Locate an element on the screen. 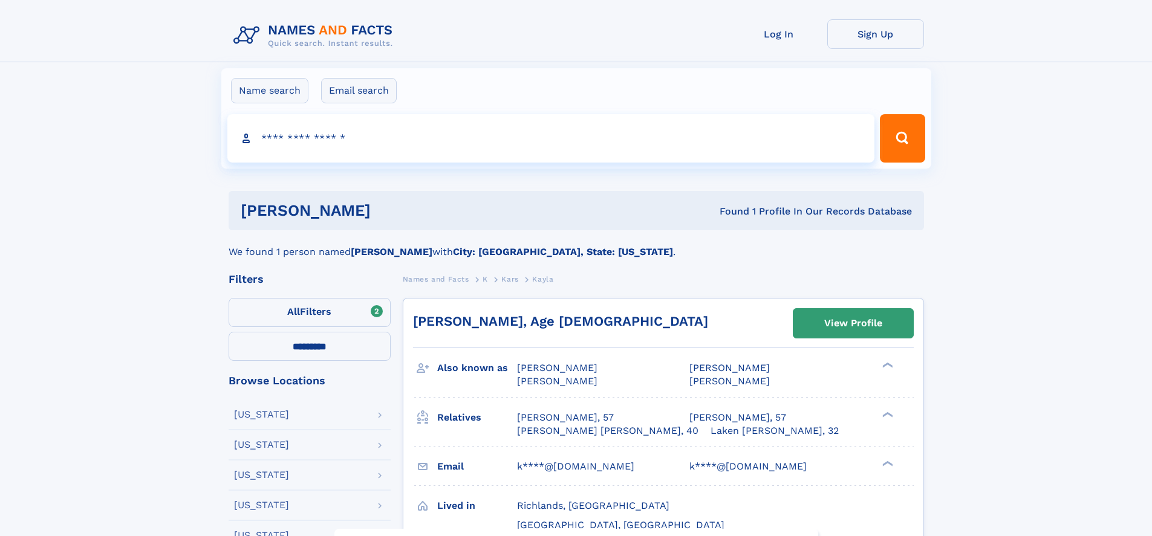 The image size is (1152, 536). h3: Email is located at coordinates (477, 467).